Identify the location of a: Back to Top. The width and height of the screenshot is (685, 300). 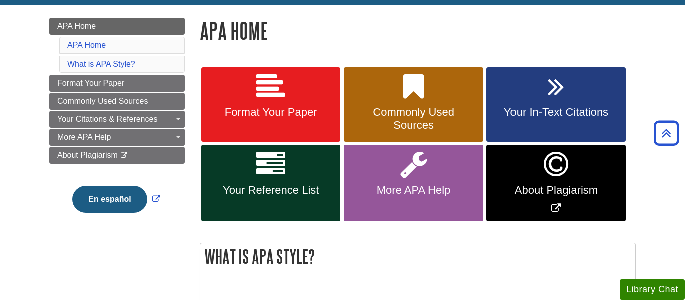
(667, 133).